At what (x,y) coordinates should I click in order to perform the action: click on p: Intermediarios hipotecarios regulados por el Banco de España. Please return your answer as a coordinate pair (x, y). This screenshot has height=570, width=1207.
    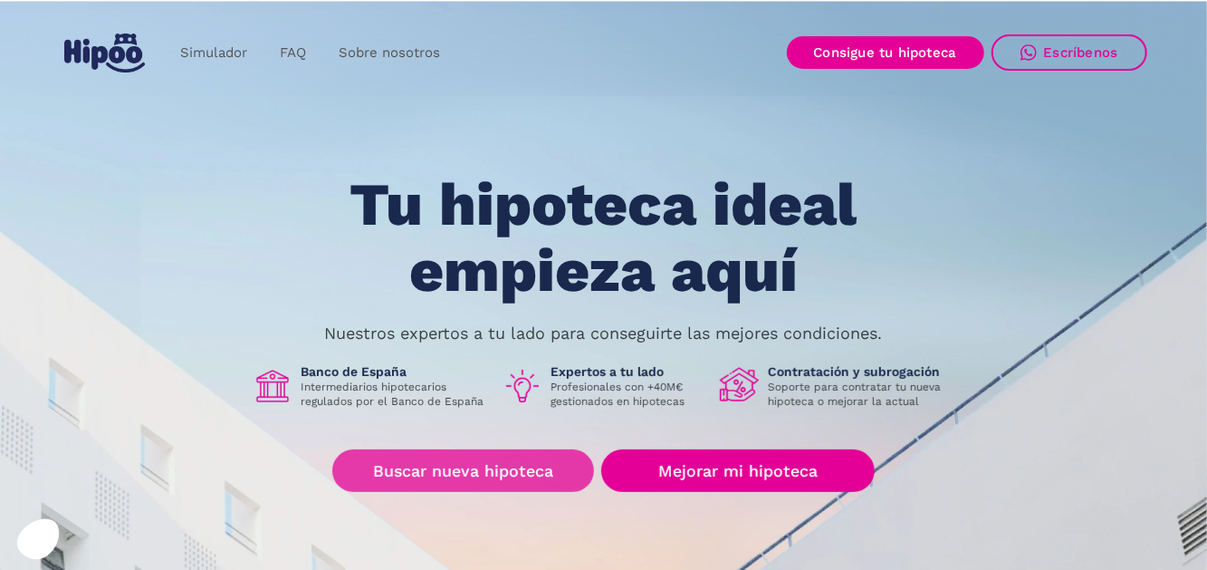
    Looking at the image, I should click on (395, 394).